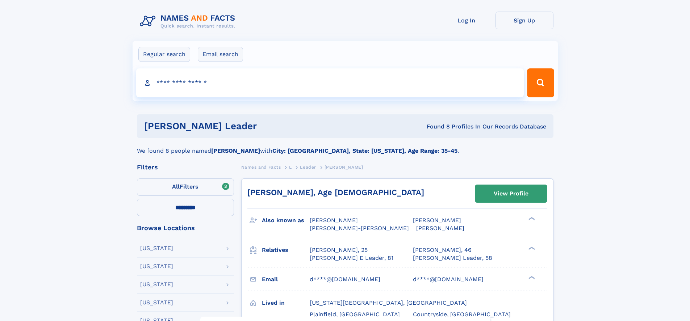 Image resolution: width=690 pixels, height=321 pixels. I want to click on a: Sign Up, so click(524, 20).